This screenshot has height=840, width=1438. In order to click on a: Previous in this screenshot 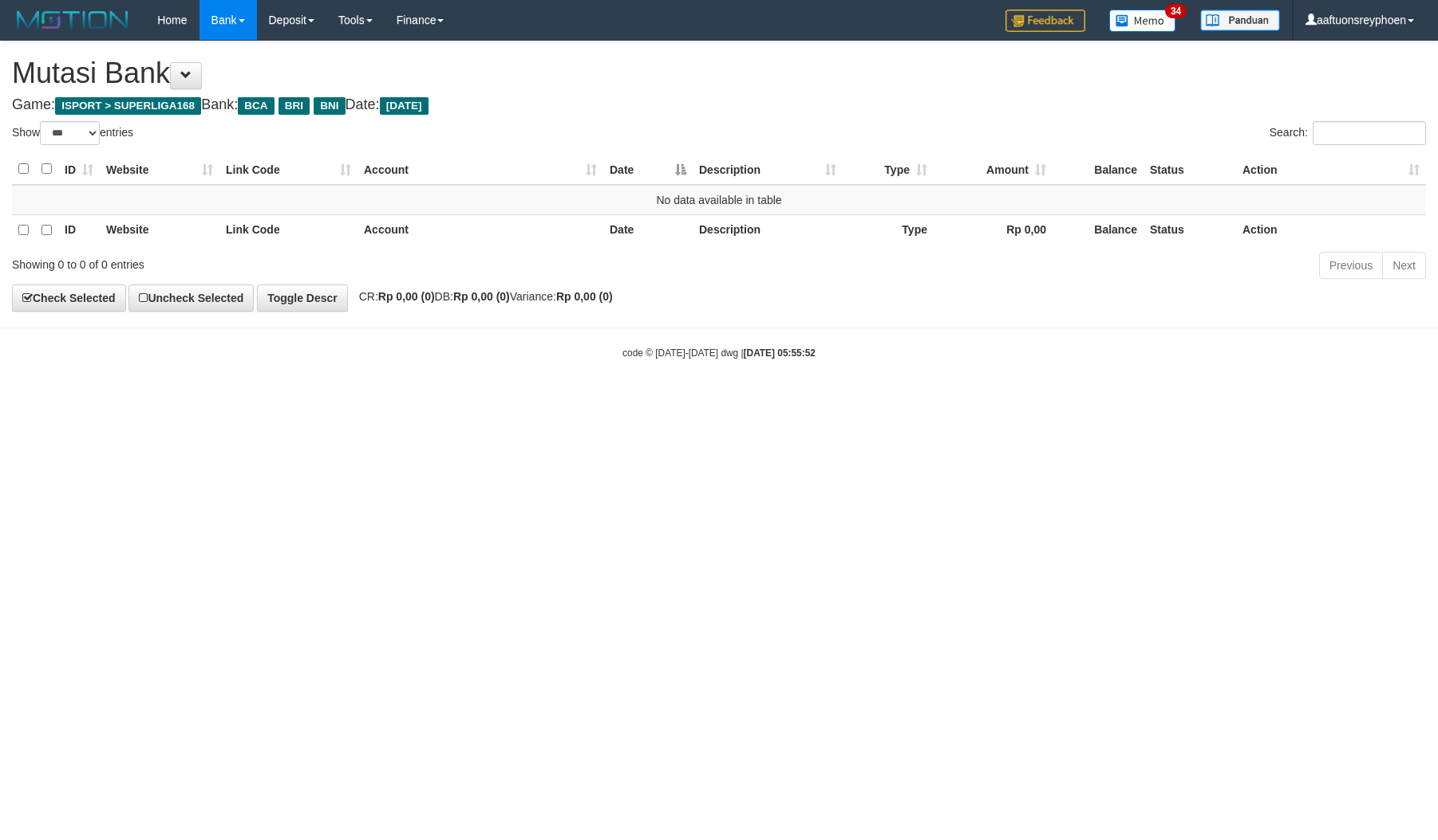, I will do `click(1351, 265)`.